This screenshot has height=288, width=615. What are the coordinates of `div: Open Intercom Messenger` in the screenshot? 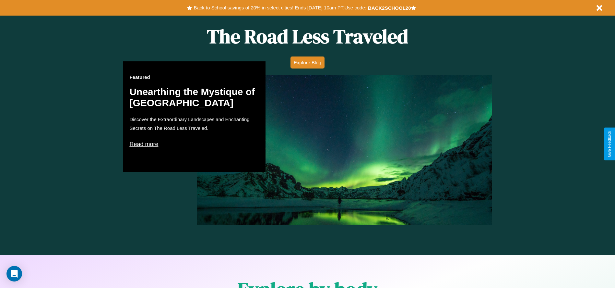 It's located at (14, 273).